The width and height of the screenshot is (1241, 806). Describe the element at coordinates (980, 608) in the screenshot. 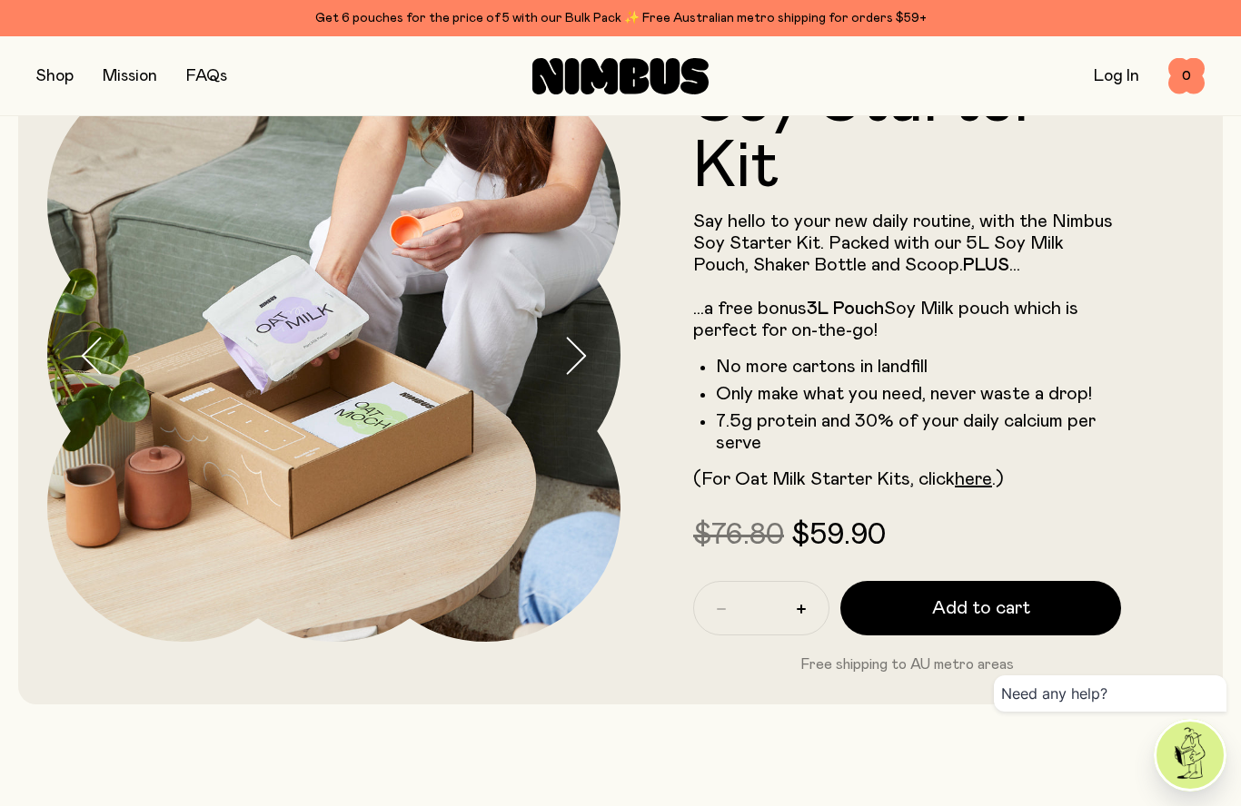

I see `button: Add to cart` at that location.